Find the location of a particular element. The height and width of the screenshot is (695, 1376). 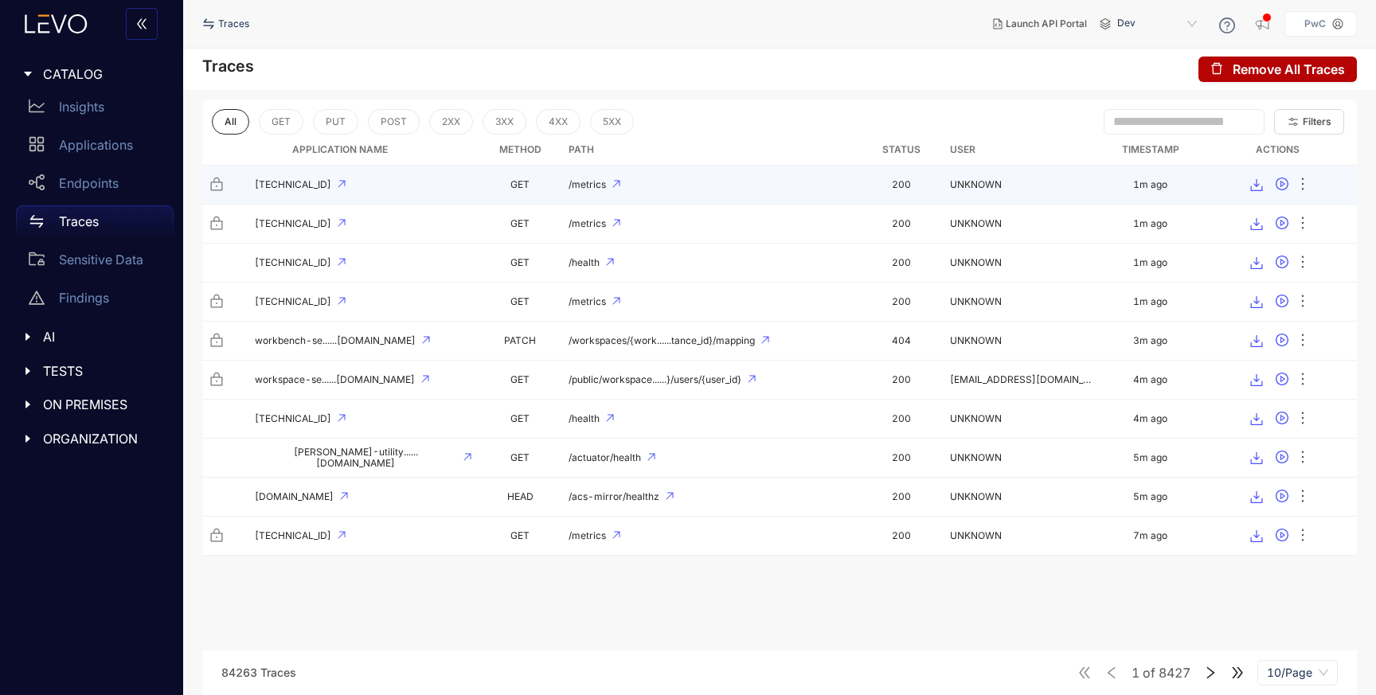

button: PUT is located at coordinates (335, 122).